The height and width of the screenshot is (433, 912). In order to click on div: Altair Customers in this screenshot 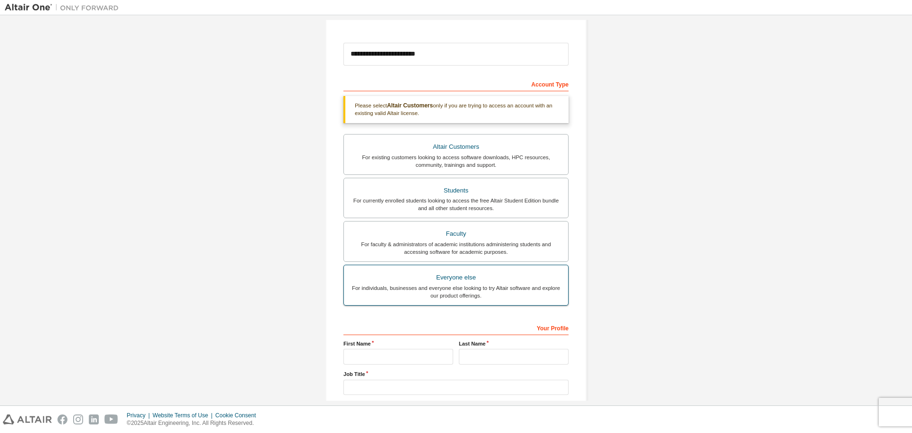, I will do `click(456, 147)`.